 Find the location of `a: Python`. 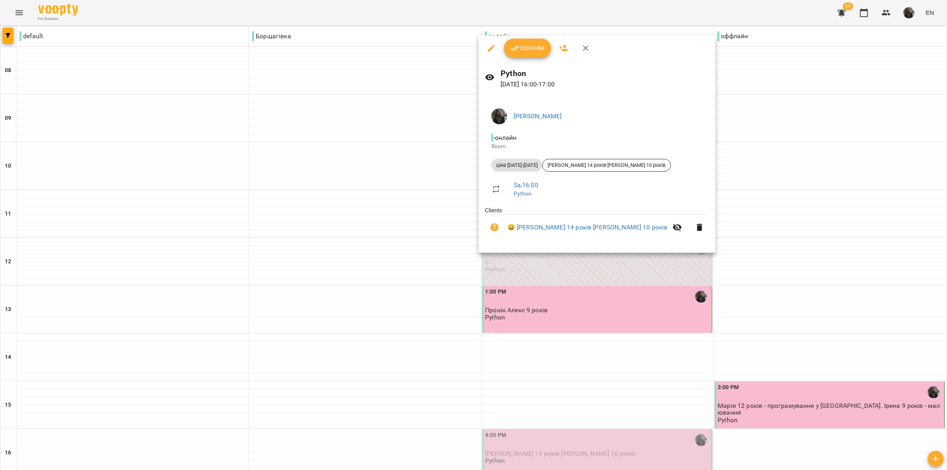

a: Python is located at coordinates (523, 193).